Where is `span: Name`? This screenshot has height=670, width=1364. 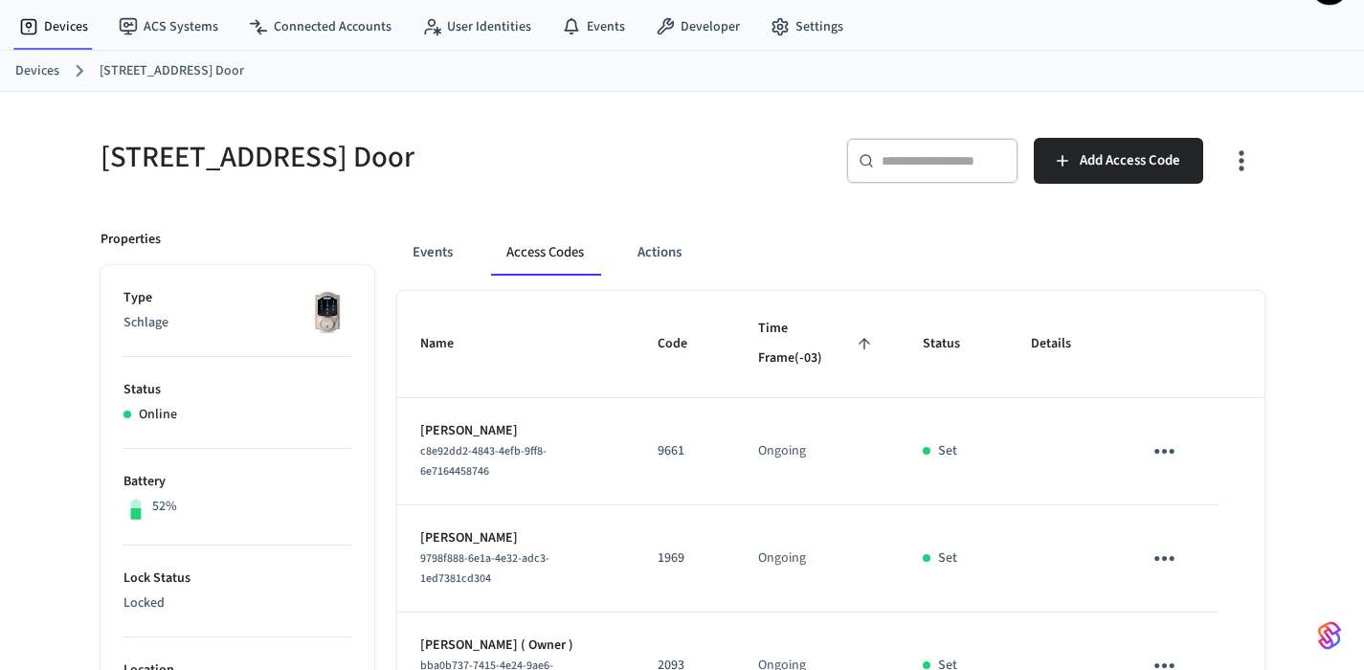 span: Name is located at coordinates (449, 344).